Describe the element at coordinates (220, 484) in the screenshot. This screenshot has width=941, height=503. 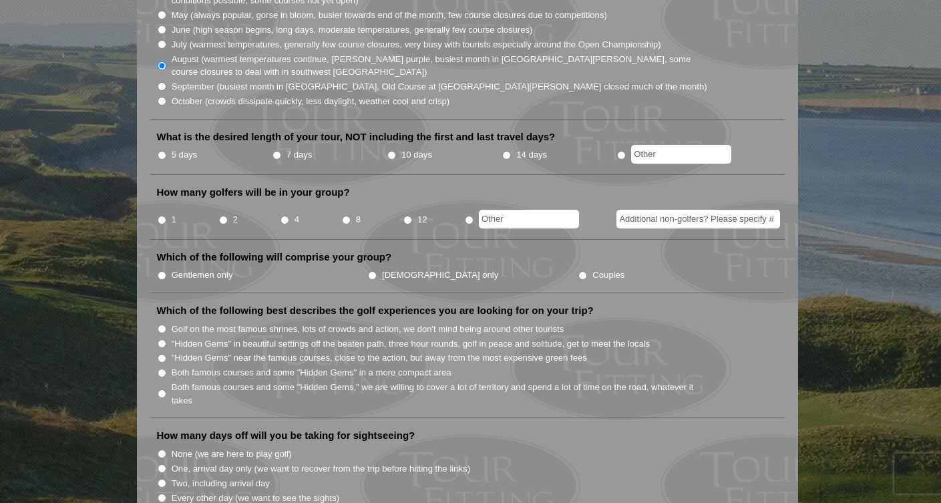
I see `label: Two, including arrival day` at that location.